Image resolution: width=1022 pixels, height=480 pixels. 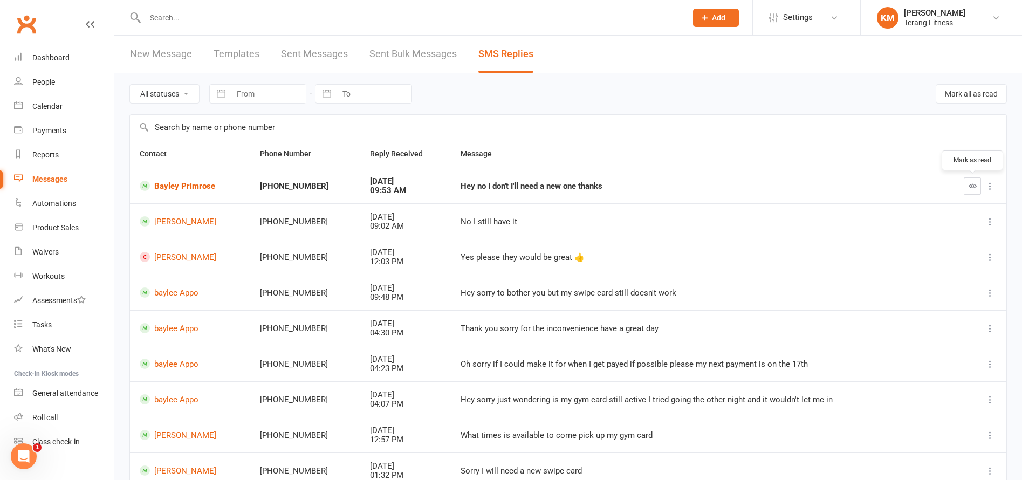 What do you see at coordinates (51, 58) in the screenshot?
I see `div: Dashboard` at bounding box center [51, 58].